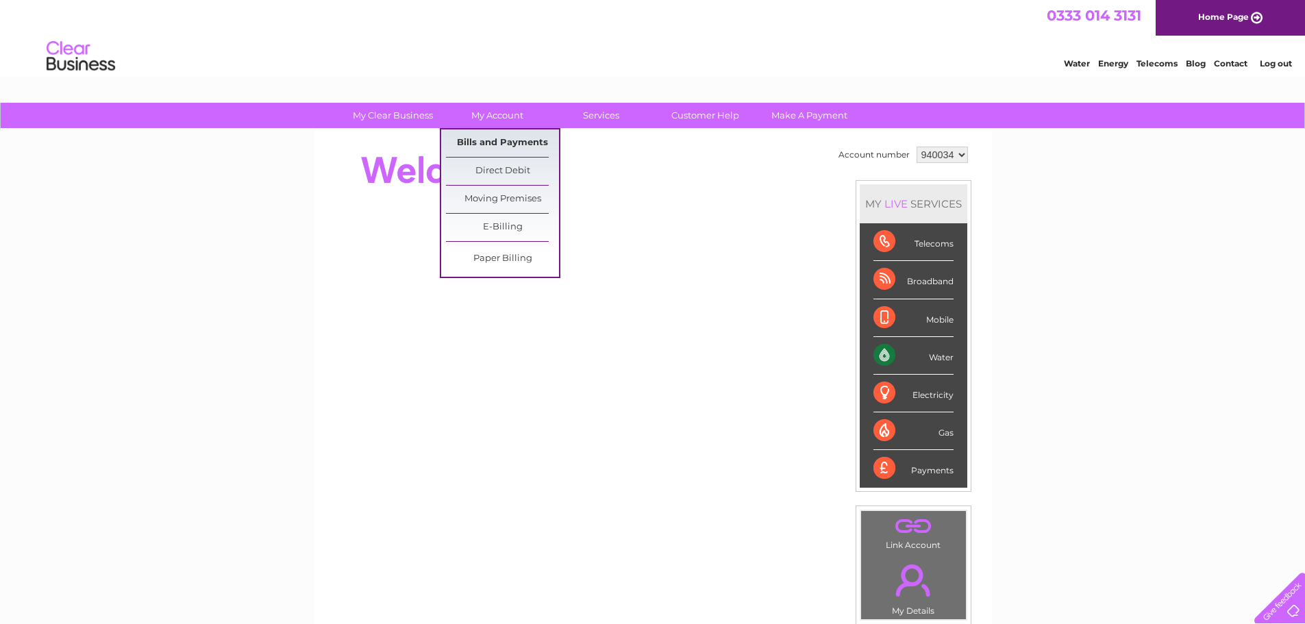 This screenshot has width=1305, height=624. Describe the element at coordinates (1113, 63) in the screenshot. I see `a: Energy` at that location.